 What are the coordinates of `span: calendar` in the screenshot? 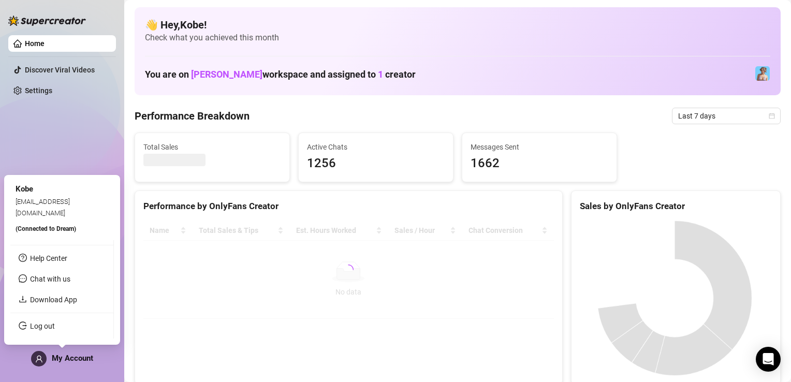 It's located at (772, 116).